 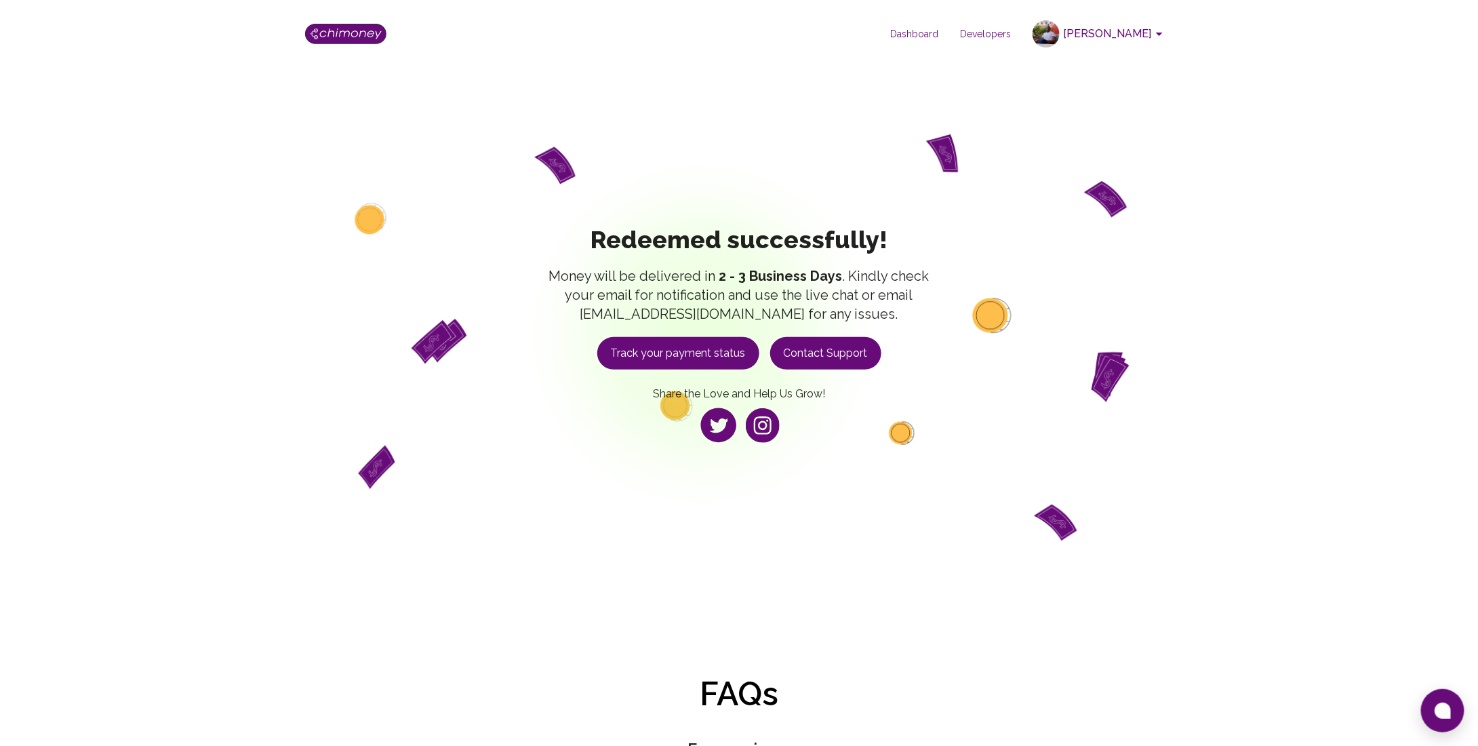 What do you see at coordinates (739, 694) in the screenshot?
I see `h1: FAQs` at bounding box center [739, 694].